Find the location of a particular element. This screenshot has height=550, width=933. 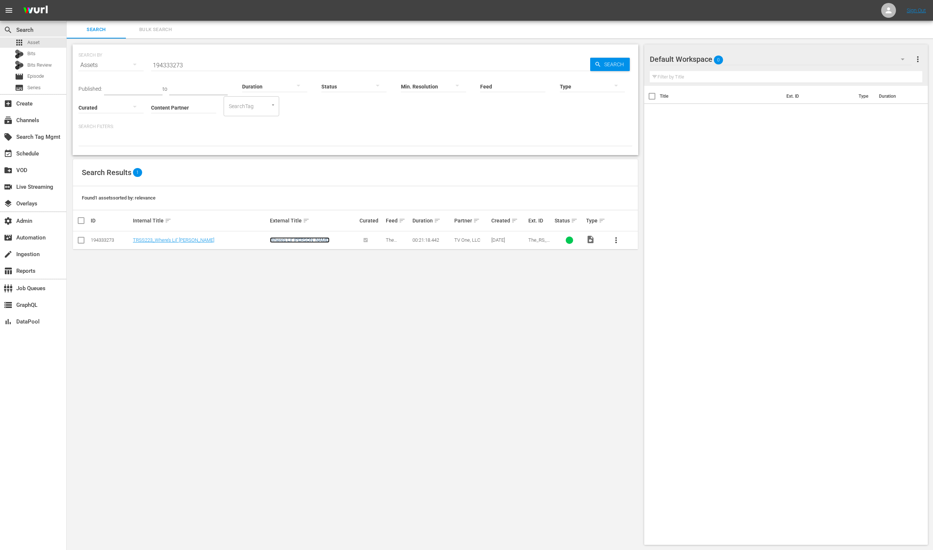

span: TV One, LLC is located at coordinates (467, 240).